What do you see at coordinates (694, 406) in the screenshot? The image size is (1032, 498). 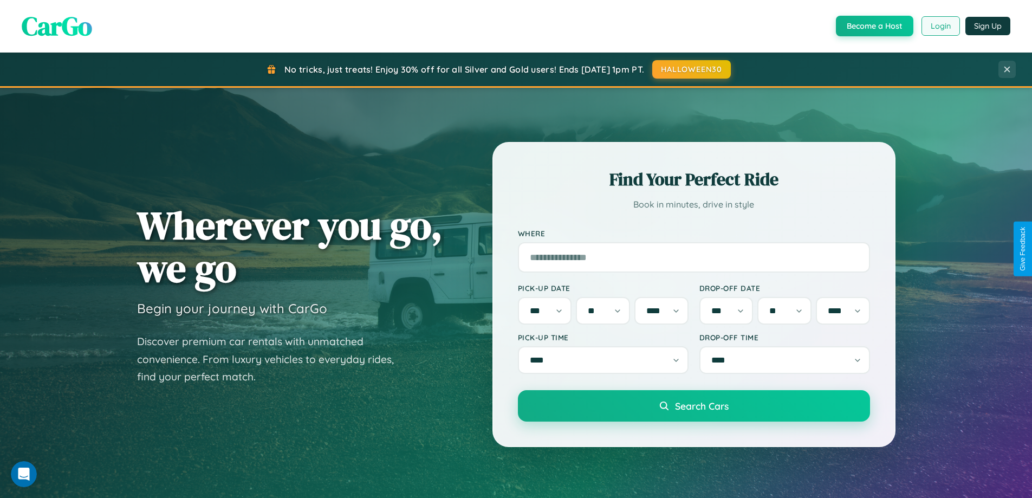 I see `button: Search Cars` at bounding box center [694, 406].